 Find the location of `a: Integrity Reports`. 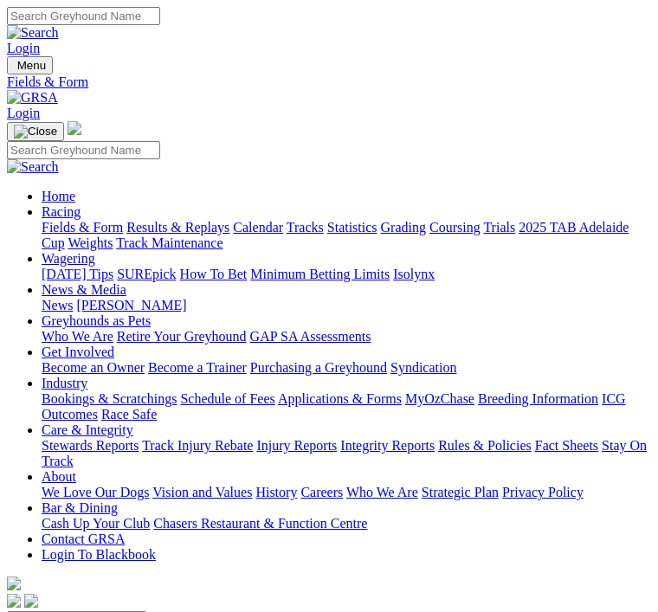

a: Integrity Reports is located at coordinates (387, 445).